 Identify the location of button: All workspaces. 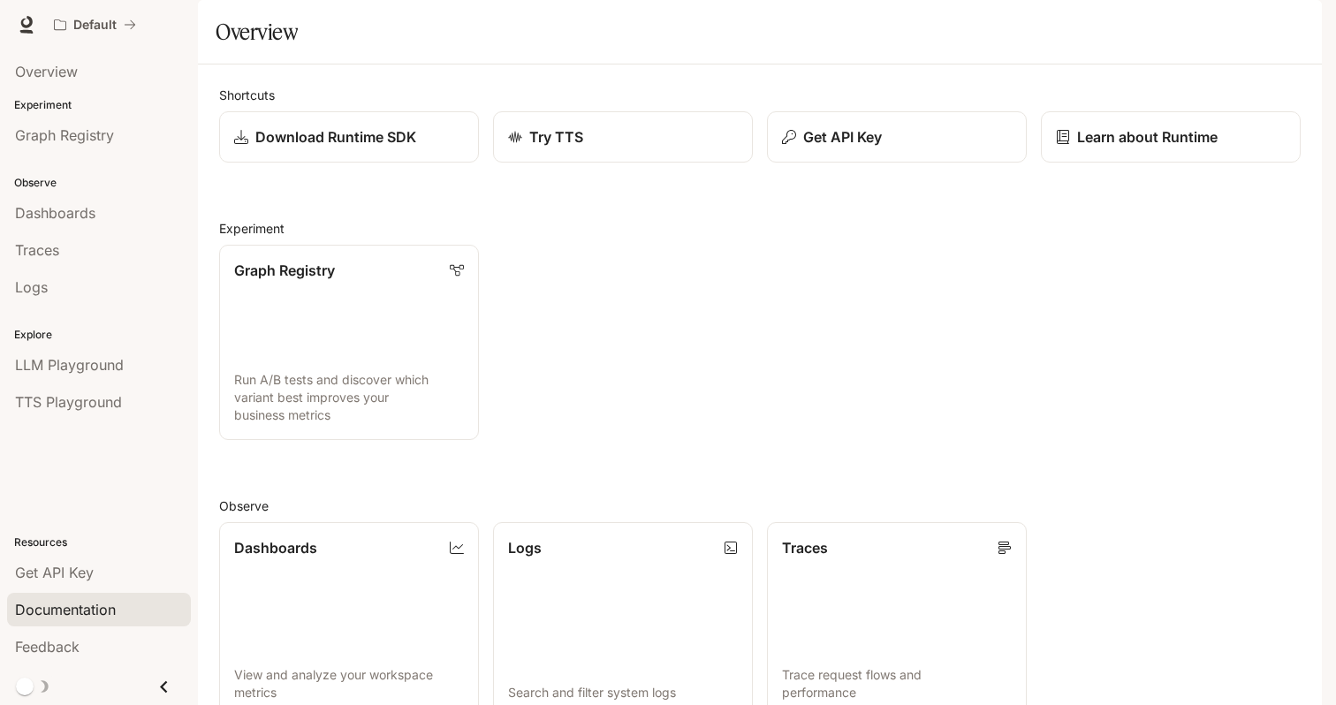
(95, 25).